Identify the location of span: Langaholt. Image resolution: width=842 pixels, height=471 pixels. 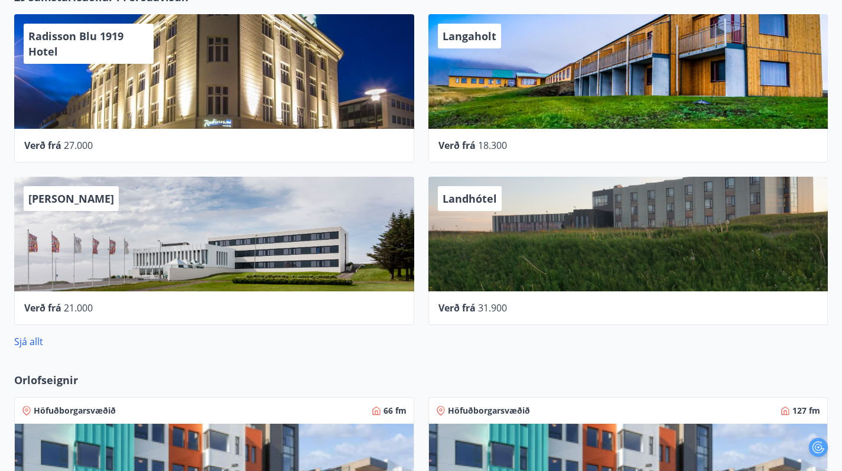
(469, 36).